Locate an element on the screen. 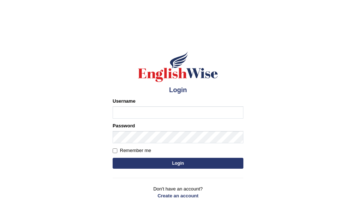  label: Password is located at coordinates (123, 126).